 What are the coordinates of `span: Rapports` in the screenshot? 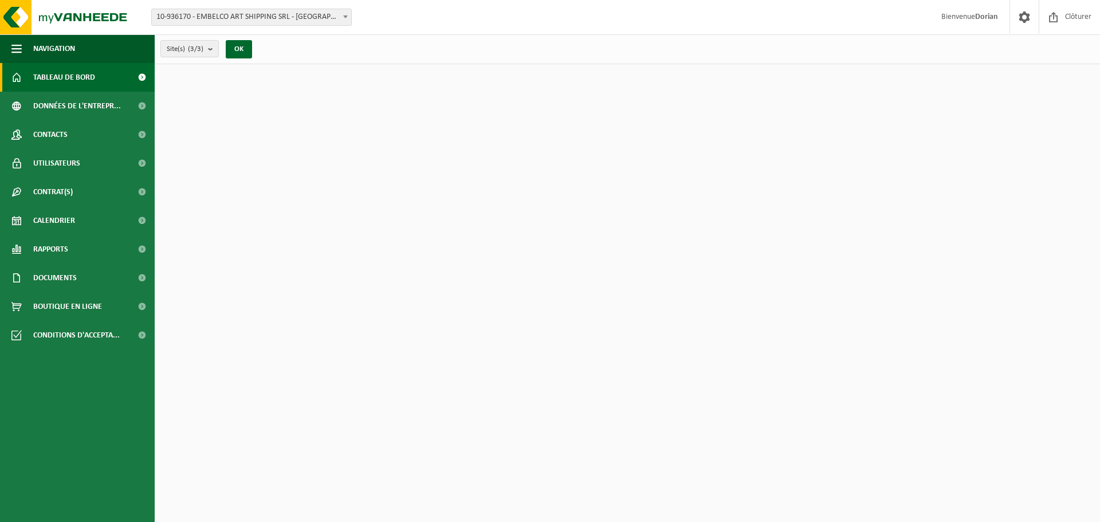 It's located at (50, 249).